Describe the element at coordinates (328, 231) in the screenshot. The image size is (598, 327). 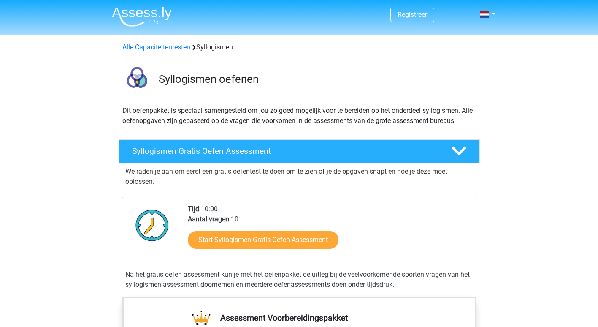
I see `div: 10:00 10` at that location.